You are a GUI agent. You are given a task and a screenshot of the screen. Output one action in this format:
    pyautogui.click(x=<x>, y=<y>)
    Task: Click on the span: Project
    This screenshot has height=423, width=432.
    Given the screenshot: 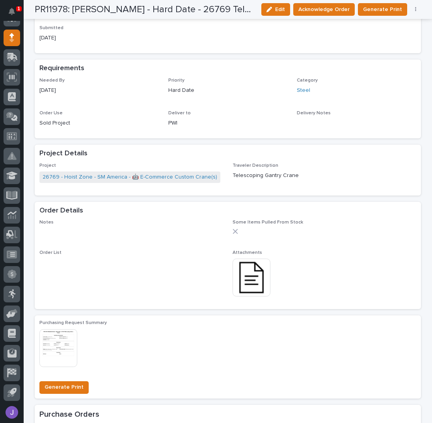 What is the action you would take?
    pyautogui.click(x=48, y=166)
    